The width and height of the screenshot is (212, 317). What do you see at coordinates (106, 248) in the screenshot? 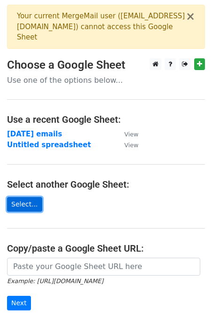
I see `h4: Copy/paste a Google Sheet URL:` at bounding box center [106, 248].